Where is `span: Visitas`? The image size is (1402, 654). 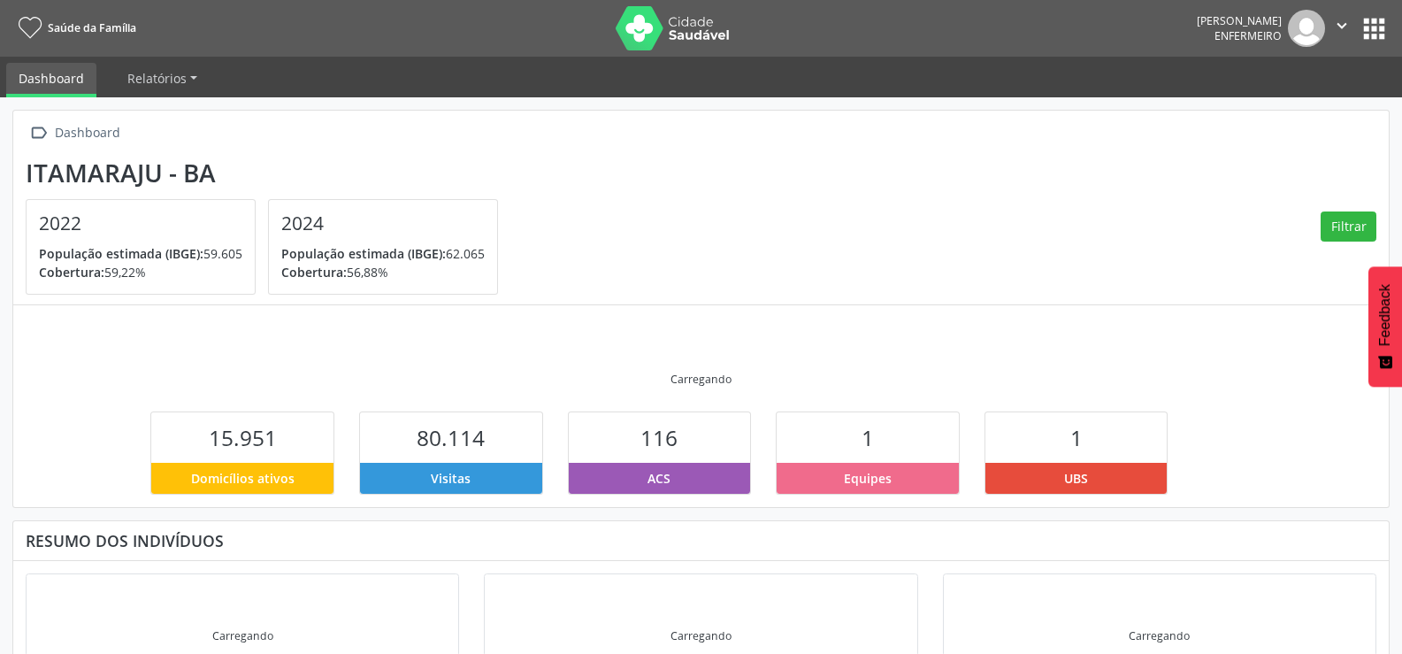 span: Visitas is located at coordinates (450, 478).